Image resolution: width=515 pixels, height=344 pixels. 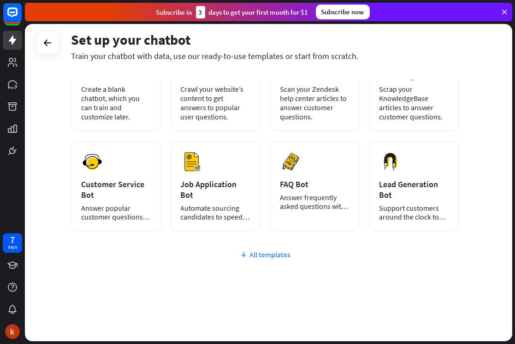 I want to click on div: days, so click(x=12, y=247).